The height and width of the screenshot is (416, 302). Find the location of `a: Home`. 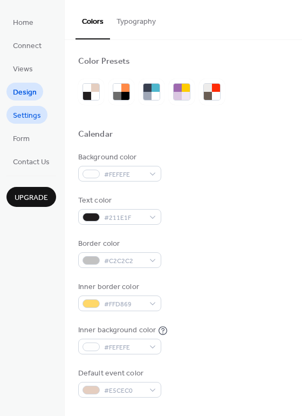

a: Home is located at coordinates (23, 22).